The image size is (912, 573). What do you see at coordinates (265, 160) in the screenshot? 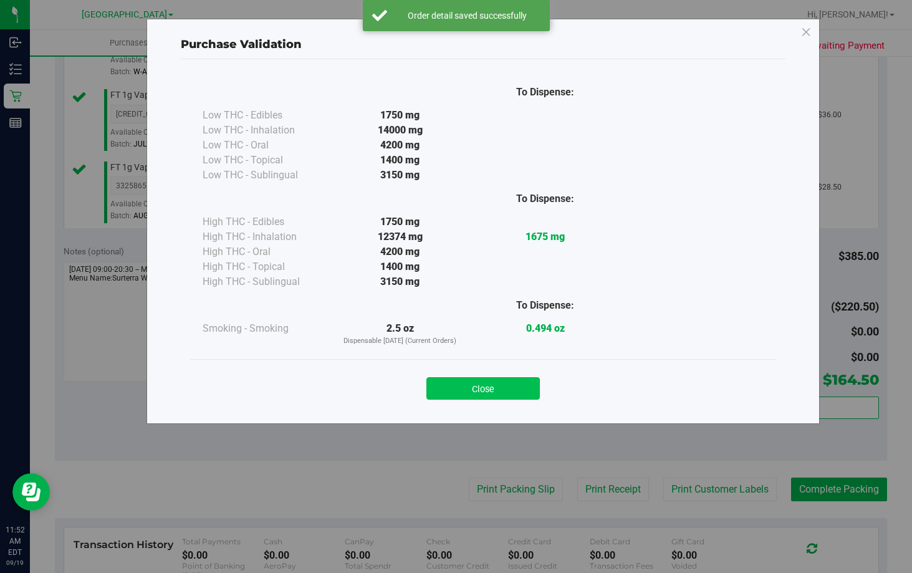
I see `div: Low THC - Topical` at bounding box center [265, 160].